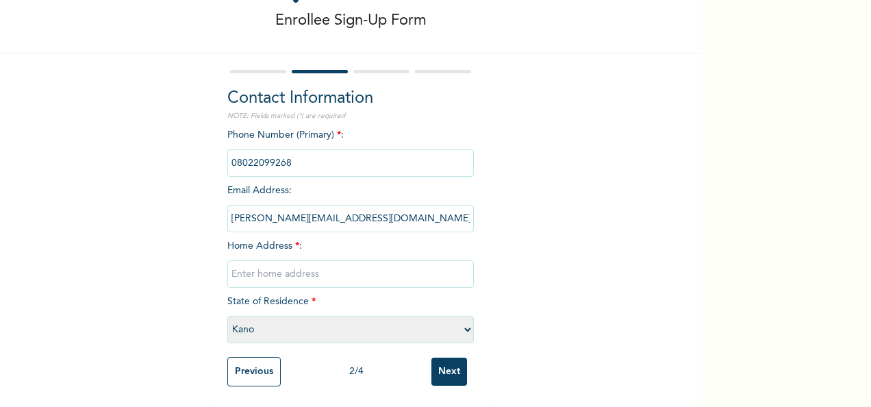 The height and width of the screenshot is (407, 871). What do you see at coordinates (351, 163) in the screenshot?
I see `input: Enter Primary Phone Number` at bounding box center [351, 163].